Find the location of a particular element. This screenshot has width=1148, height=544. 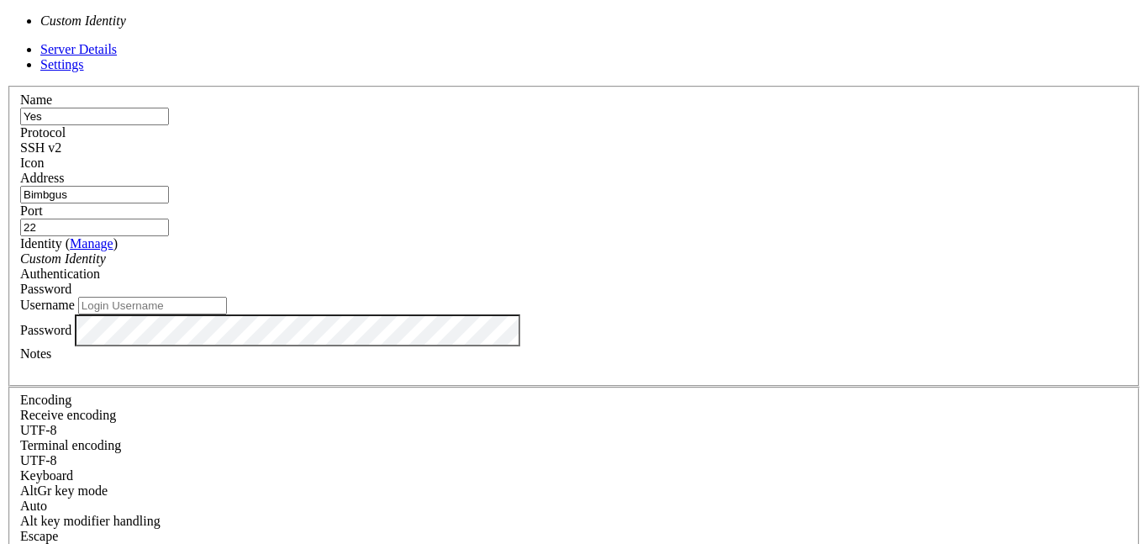

span: Server Details is located at coordinates (78, 49).